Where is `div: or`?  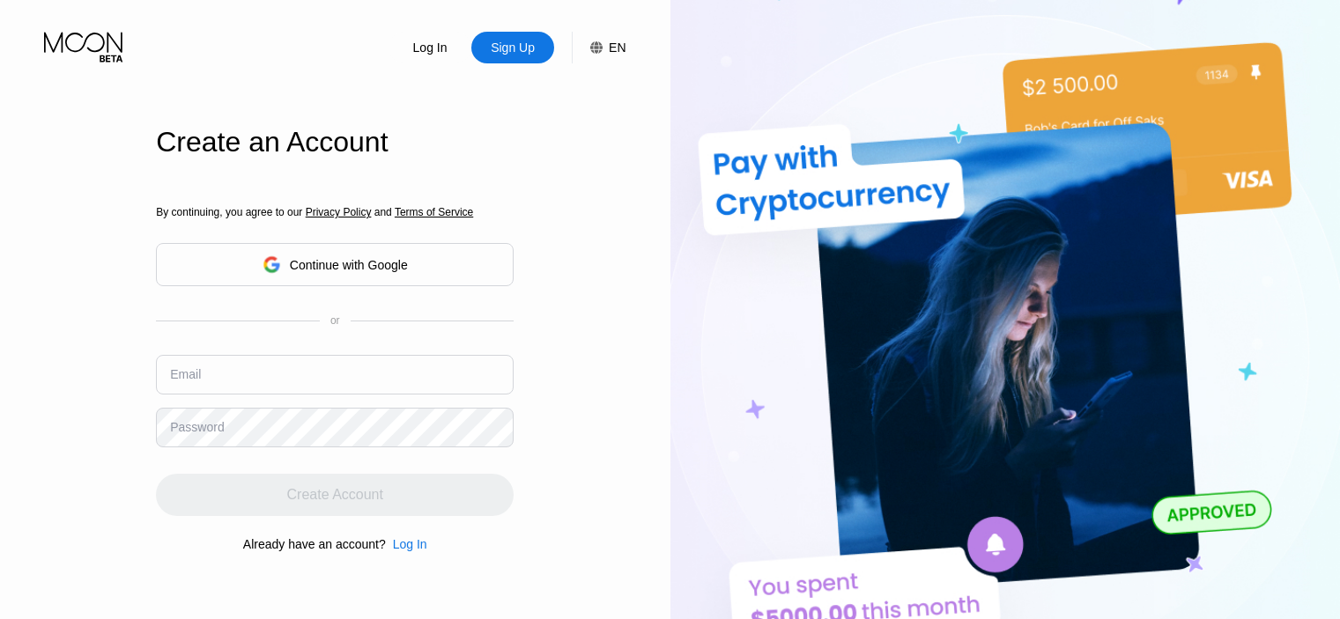
div: or is located at coordinates (335, 321).